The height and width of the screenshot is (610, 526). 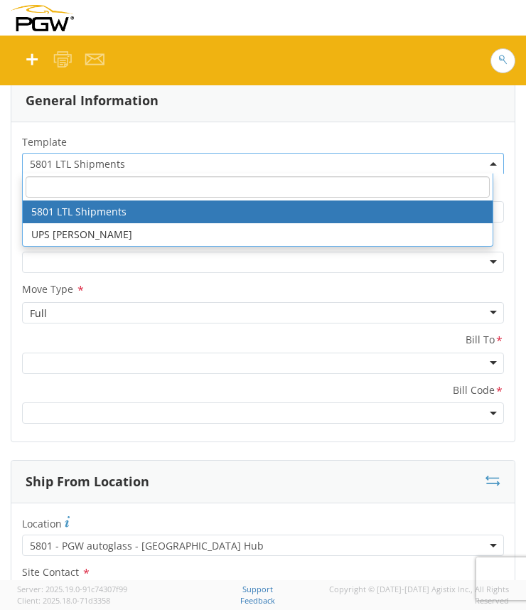 What do you see at coordinates (72, 589) in the screenshot?
I see `span: Server: 2025.19.0-91c74307f99` at bounding box center [72, 589].